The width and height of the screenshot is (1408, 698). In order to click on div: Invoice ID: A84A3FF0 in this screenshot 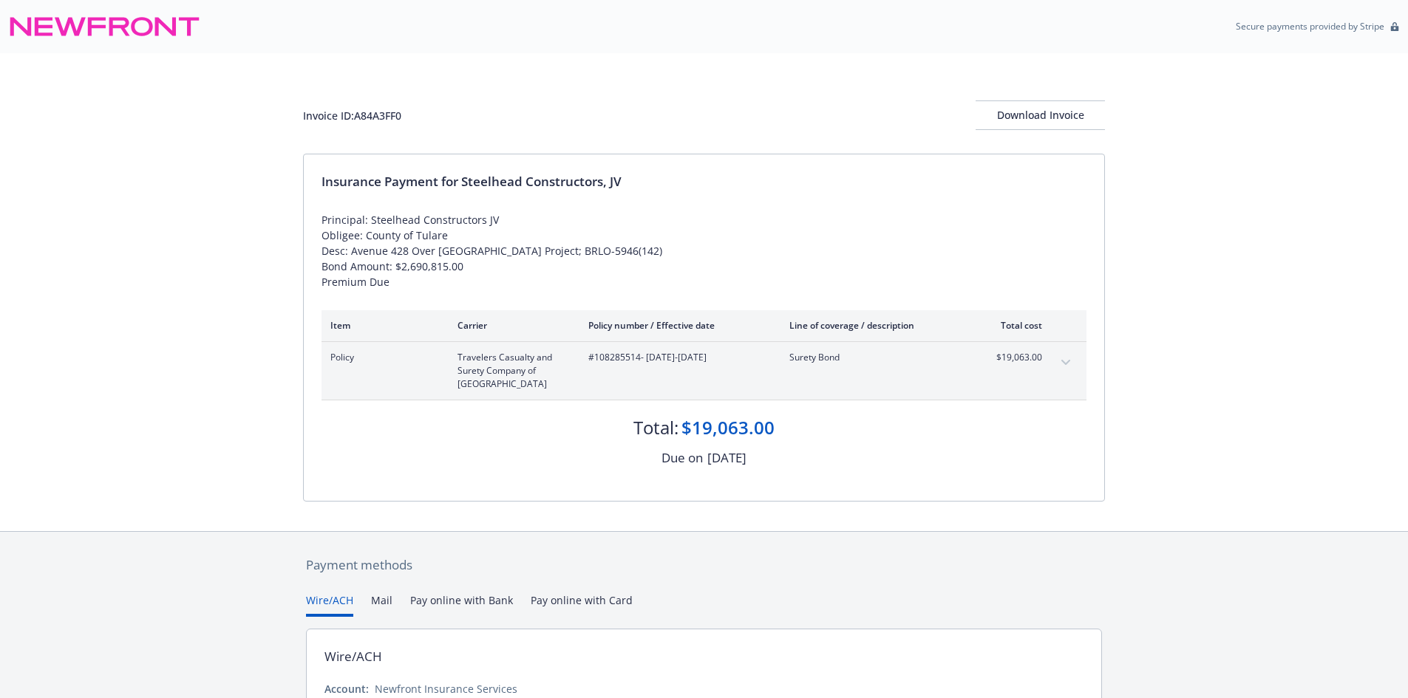, I will do `click(352, 115)`.